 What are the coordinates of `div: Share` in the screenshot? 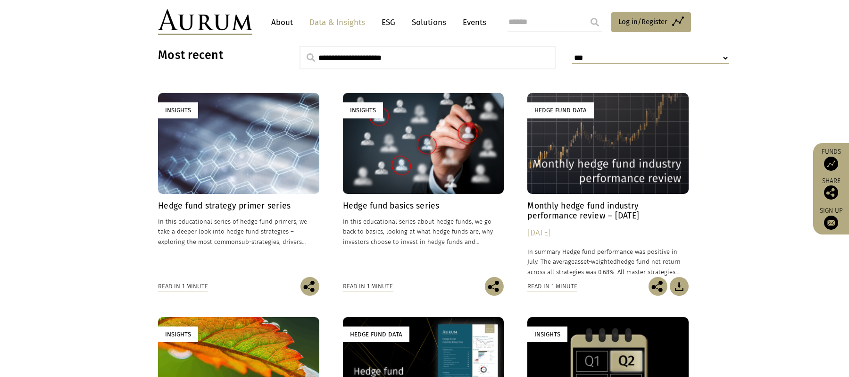 It's located at (831, 189).